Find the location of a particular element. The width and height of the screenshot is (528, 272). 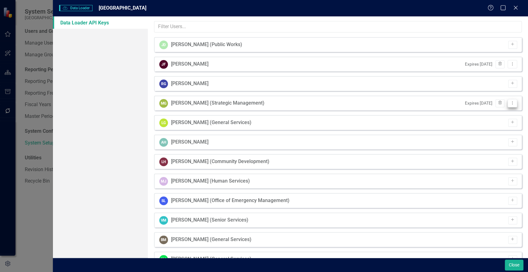

div: AH is located at coordinates (164, 142).